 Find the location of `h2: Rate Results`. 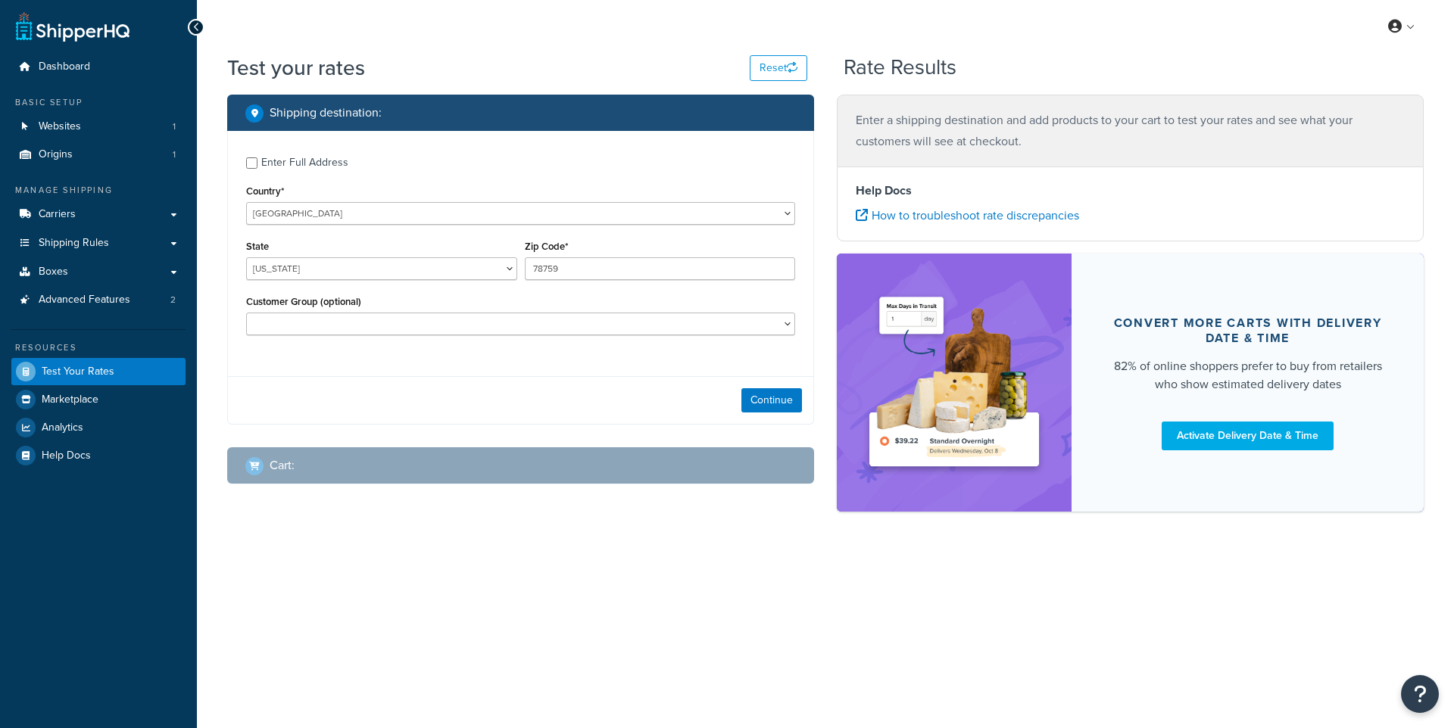

h2: Rate Results is located at coordinates (899, 67).